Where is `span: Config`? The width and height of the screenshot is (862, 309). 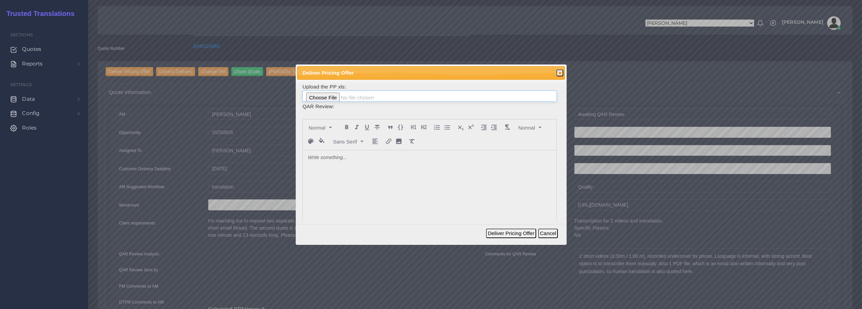 span: Config is located at coordinates (31, 113).